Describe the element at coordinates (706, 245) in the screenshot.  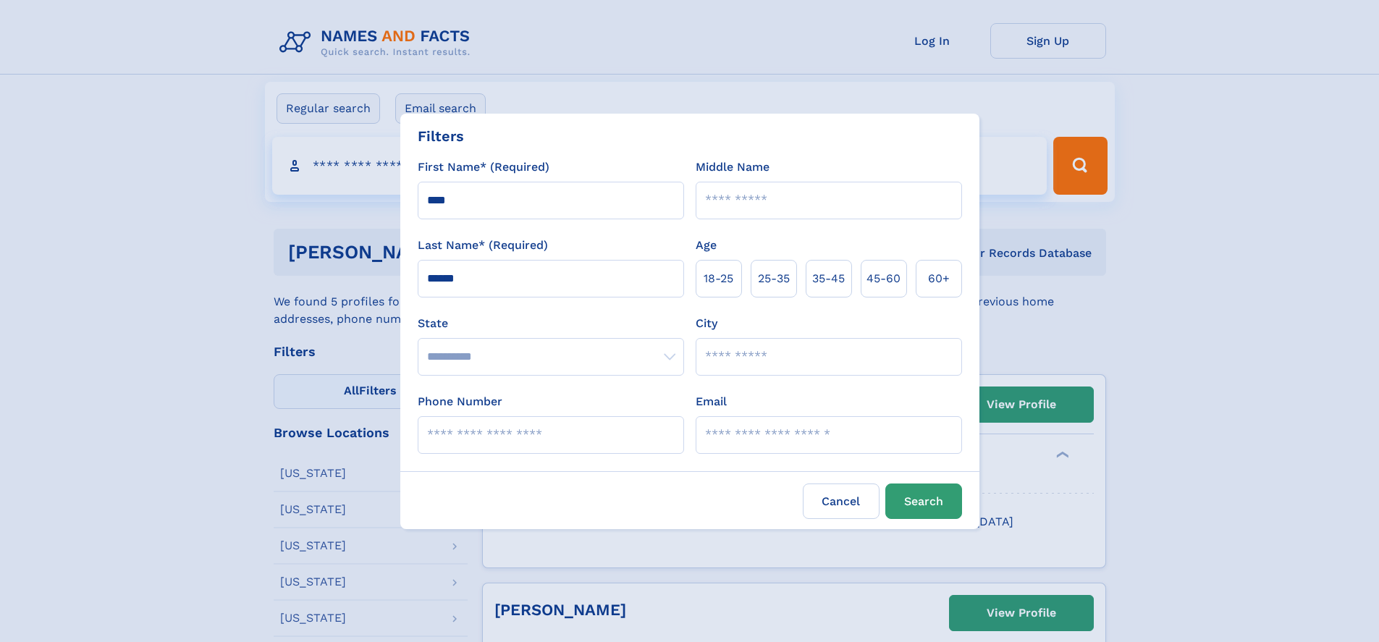
I see `label: Age` at that location.